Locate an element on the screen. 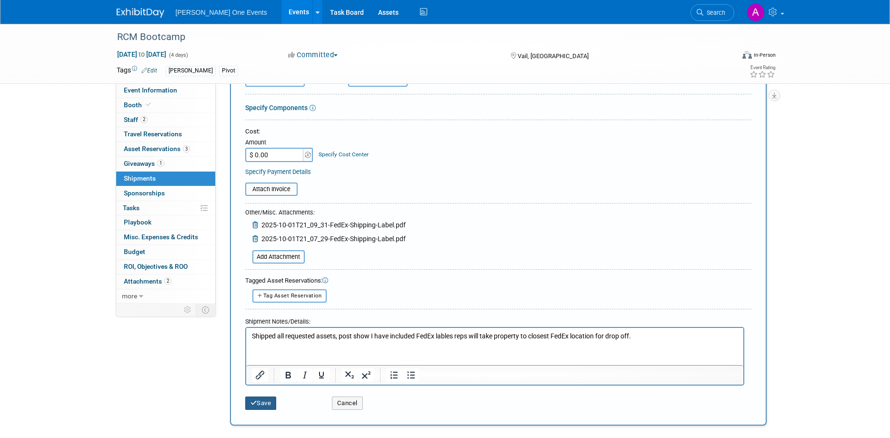  a: Budget is located at coordinates (166, 252).